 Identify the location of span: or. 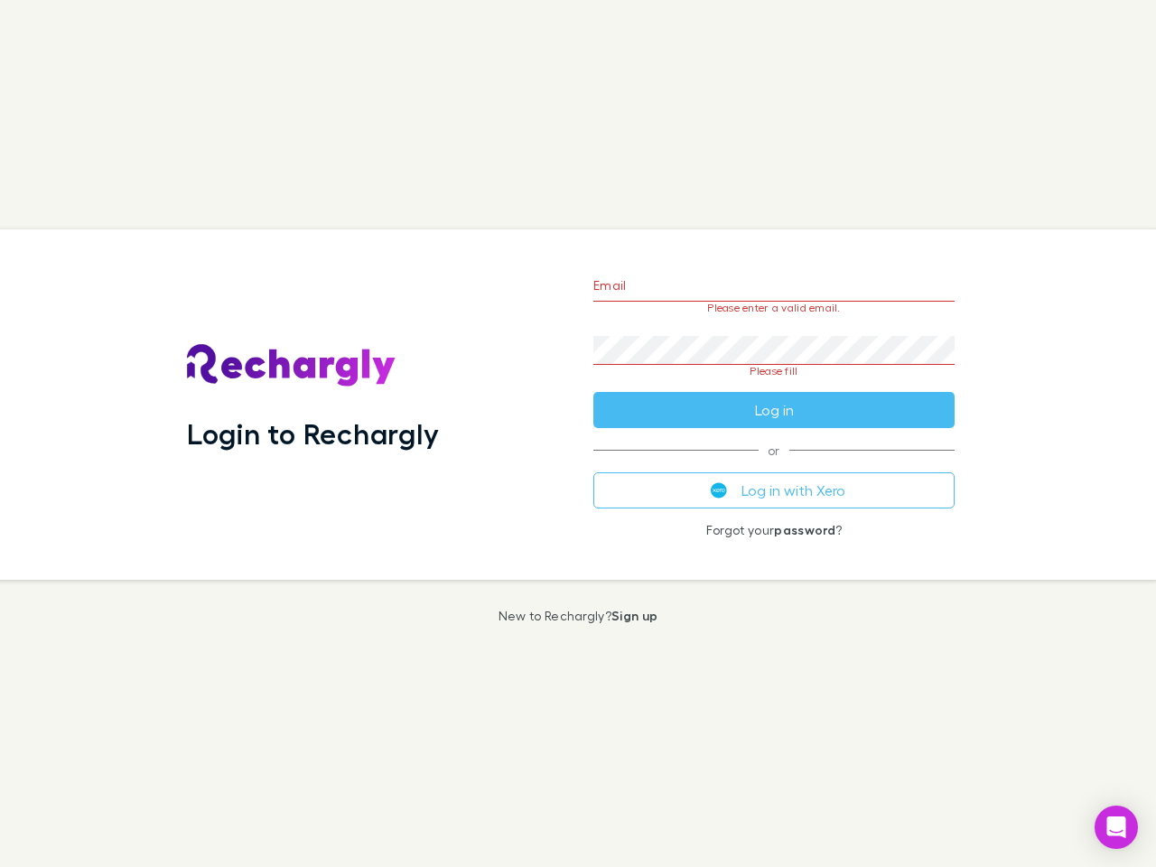
(774, 450).